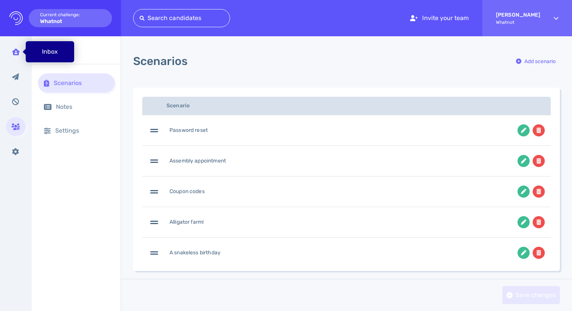 This screenshot has width=572, height=311. Describe the element at coordinates (531, 296) in the screenshot. I see `div: Save changes` at that location.